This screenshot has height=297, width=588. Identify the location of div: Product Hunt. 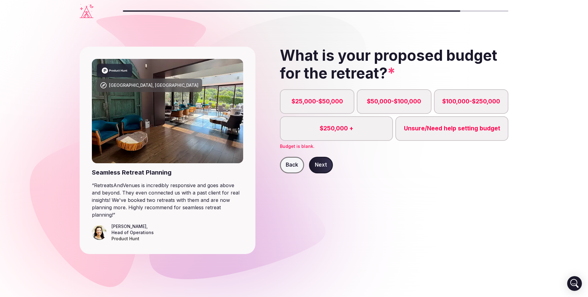
(133, 238).